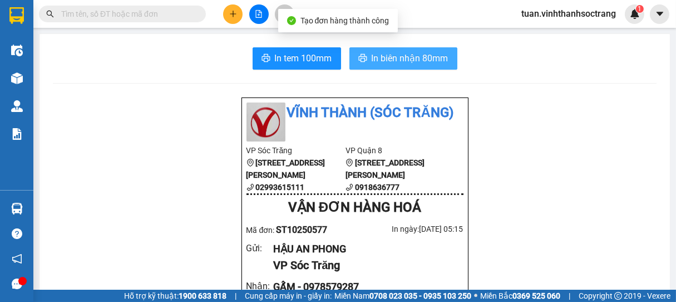 The image size is (676, 302). I want to click on img: logo-vxr, so click(17, 16).